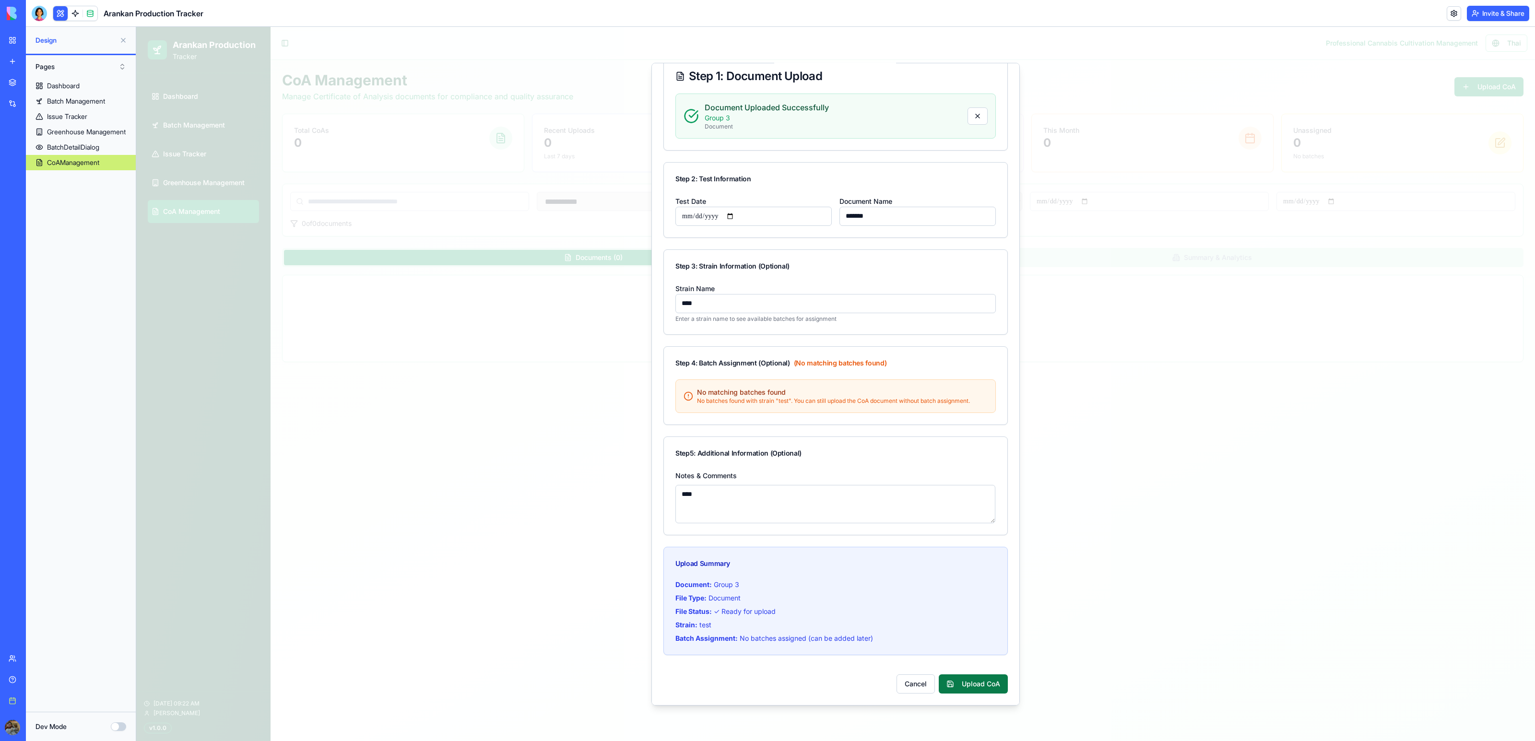  What do you see at coordinates (699, 152) in the screenshot?
I see `div: Step 2: Test Information` at bounding box center [699, 152].